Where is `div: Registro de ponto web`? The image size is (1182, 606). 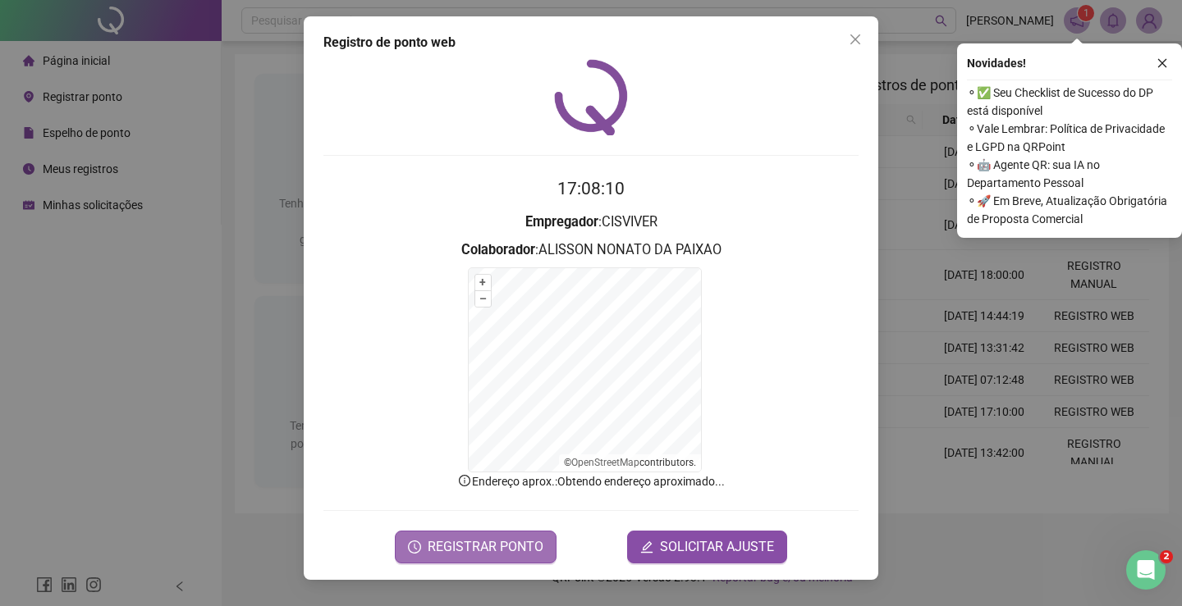
div: Registro de ponto web is located at coordinates (591, 43).